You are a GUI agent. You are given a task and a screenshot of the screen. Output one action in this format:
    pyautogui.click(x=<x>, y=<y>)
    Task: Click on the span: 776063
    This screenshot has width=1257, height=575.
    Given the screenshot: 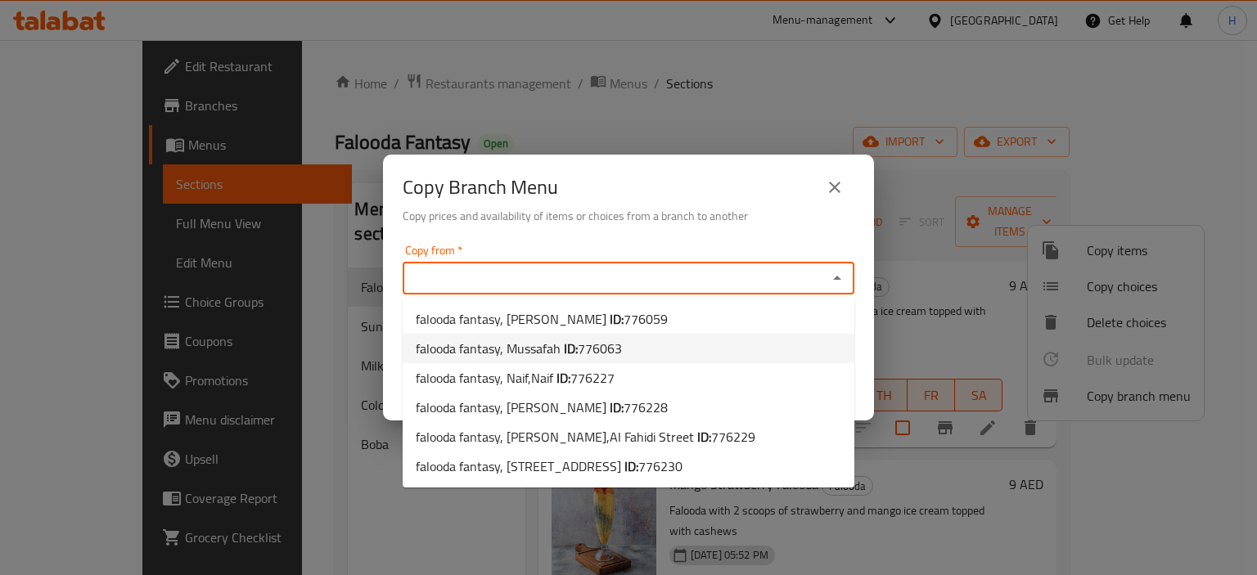 What is the action you would take?
    pyautogui.click(x=600, y=349)
    